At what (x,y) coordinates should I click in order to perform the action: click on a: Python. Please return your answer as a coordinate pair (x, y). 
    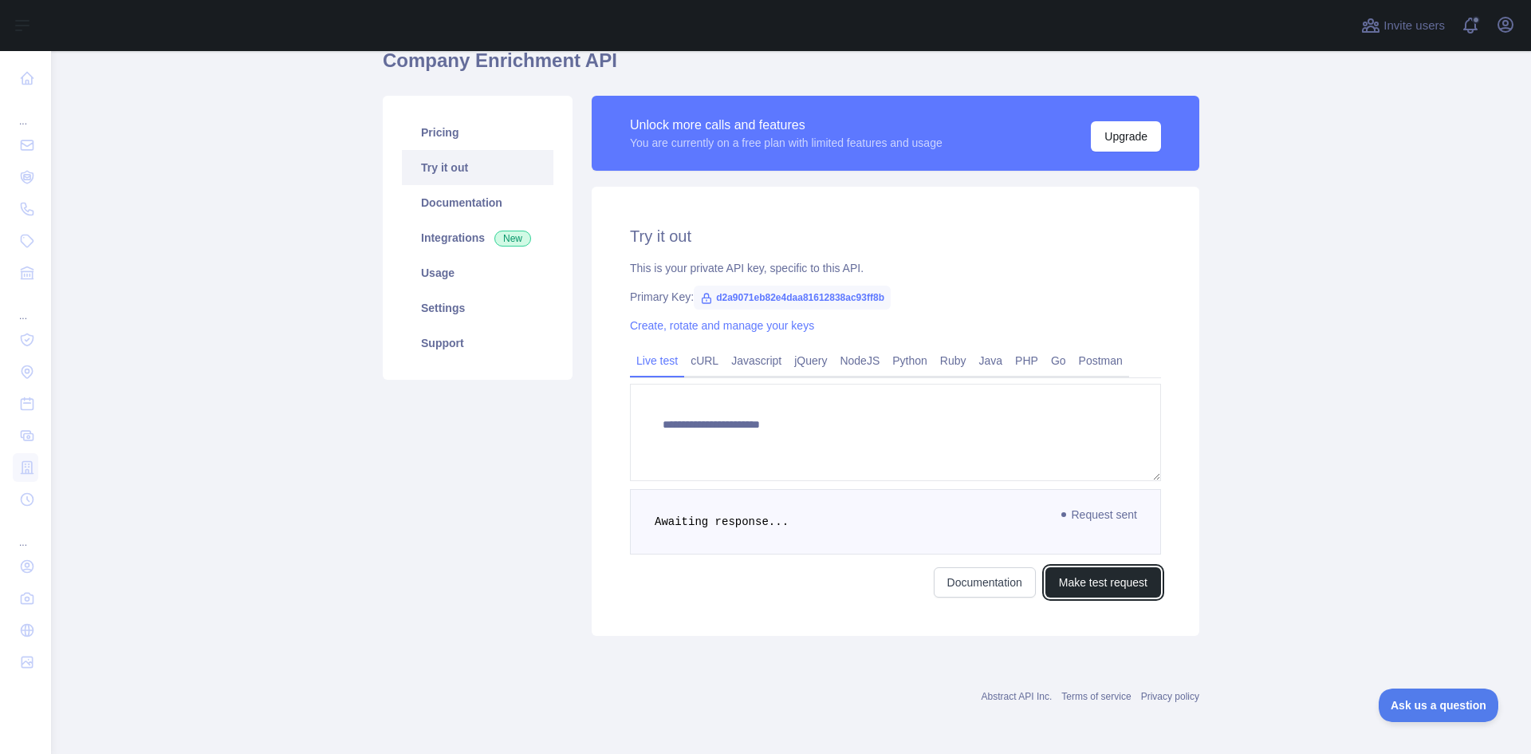
    Looking at the image, I should click on (910, 360).